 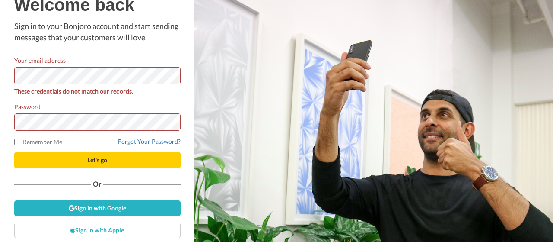 What do you see at coordinates (40, 60) in the screenshot?
I see `label: Your email address` at bounding box center [40, 60].